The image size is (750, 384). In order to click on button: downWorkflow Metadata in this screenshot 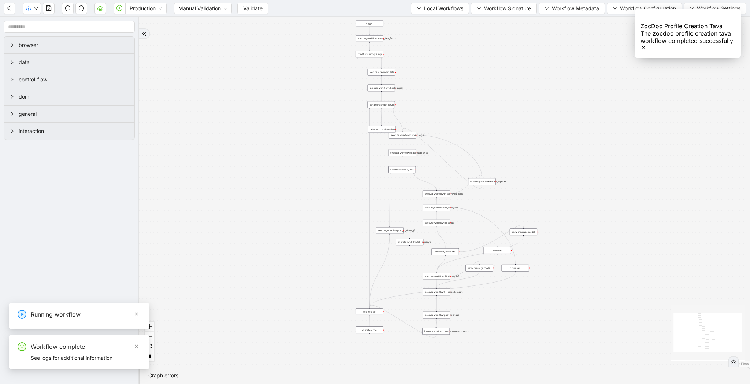, I will do `click(571, 8)`.